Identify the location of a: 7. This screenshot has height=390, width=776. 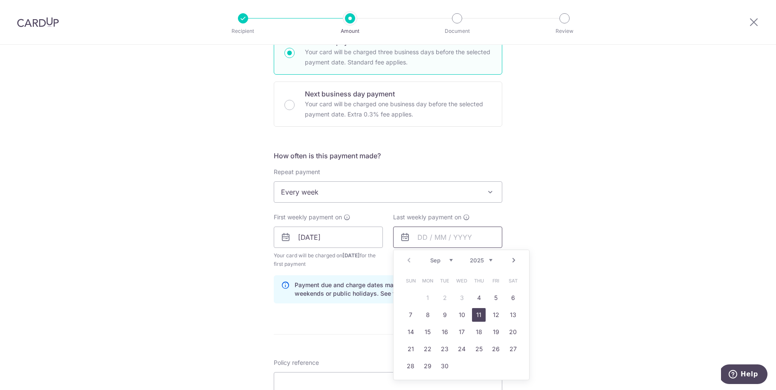
(411, 315).